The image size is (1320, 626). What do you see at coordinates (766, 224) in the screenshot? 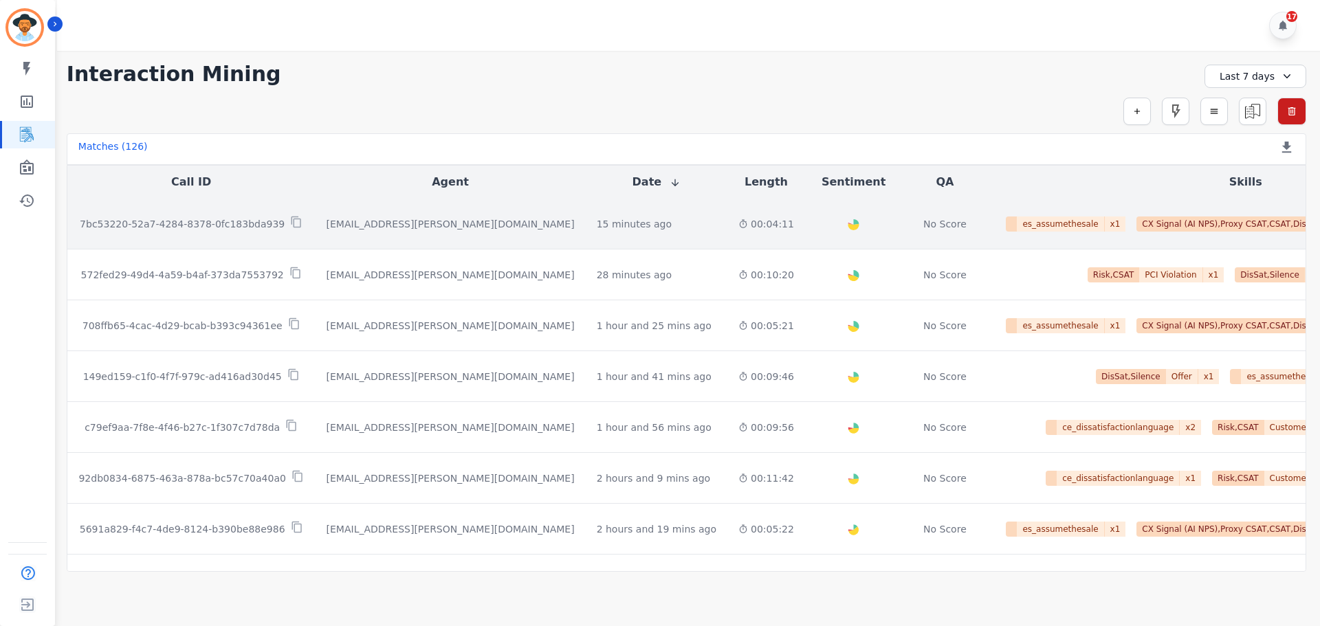
I see `div: 00:04:11` at bounding box center [766, 224].